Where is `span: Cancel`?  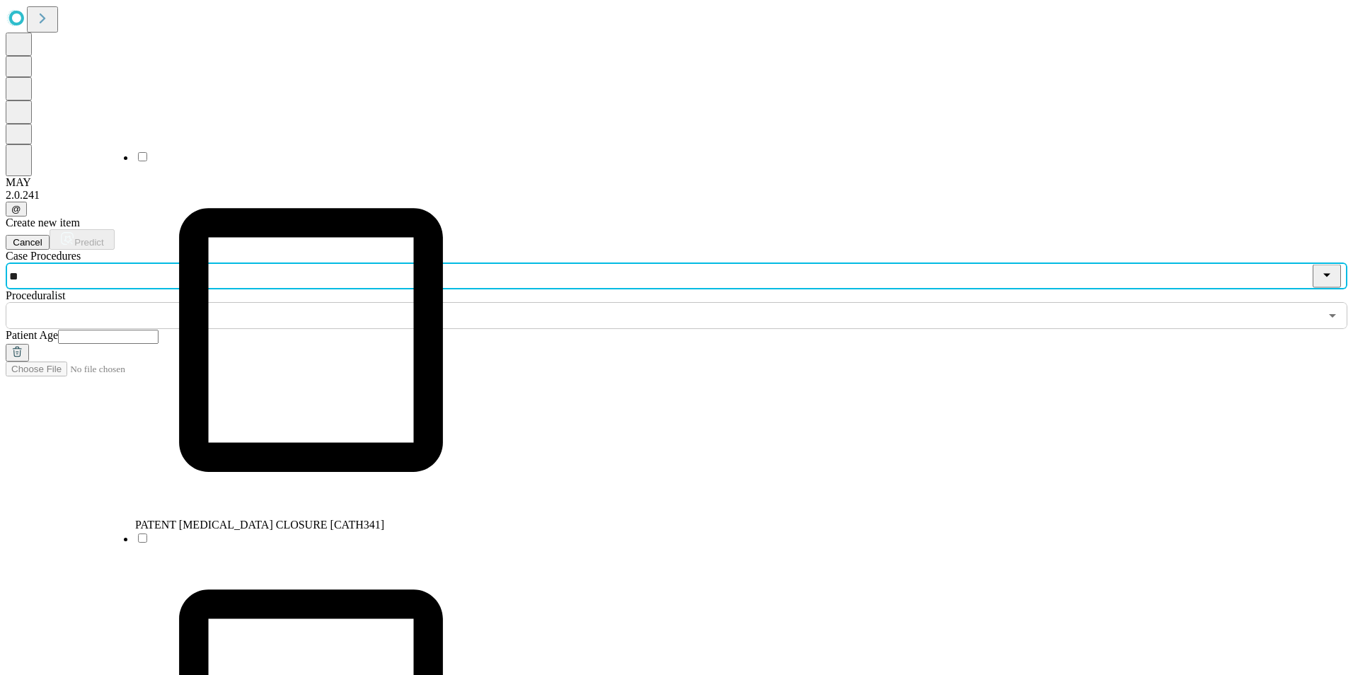
span: Cancel is located at coordinates (28, 242).